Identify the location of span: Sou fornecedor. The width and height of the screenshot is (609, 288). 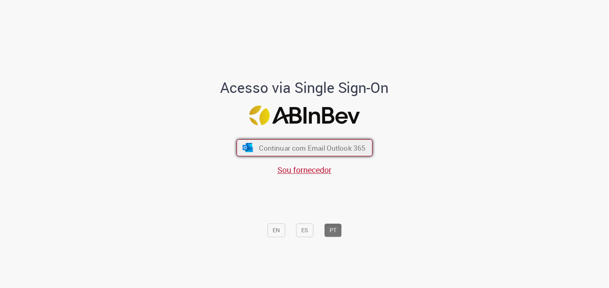
(305, 170).